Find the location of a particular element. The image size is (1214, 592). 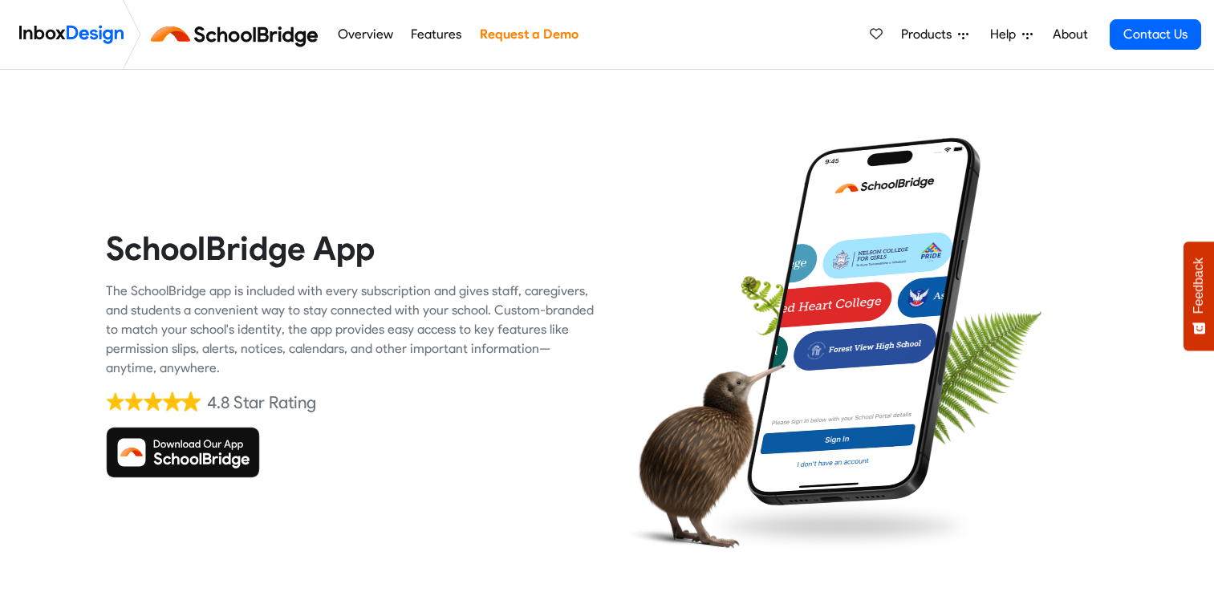

a: Features is located at coordinates (437, 35).